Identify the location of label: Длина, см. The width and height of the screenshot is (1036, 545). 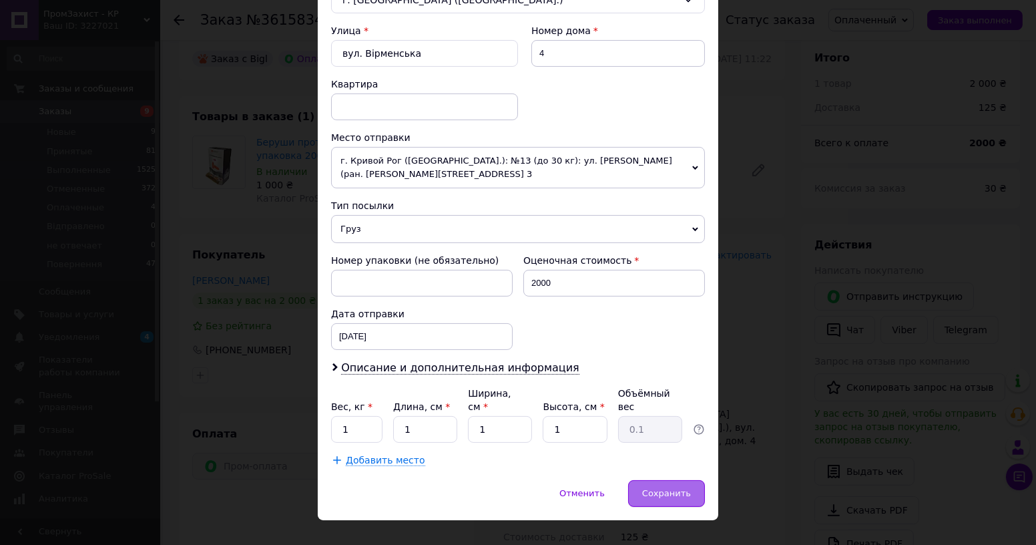
(421, 406).